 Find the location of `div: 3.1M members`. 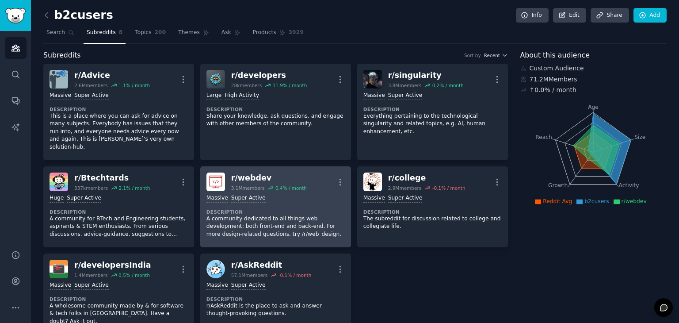

div: 3.1M members is located at coordinates (248, 188).